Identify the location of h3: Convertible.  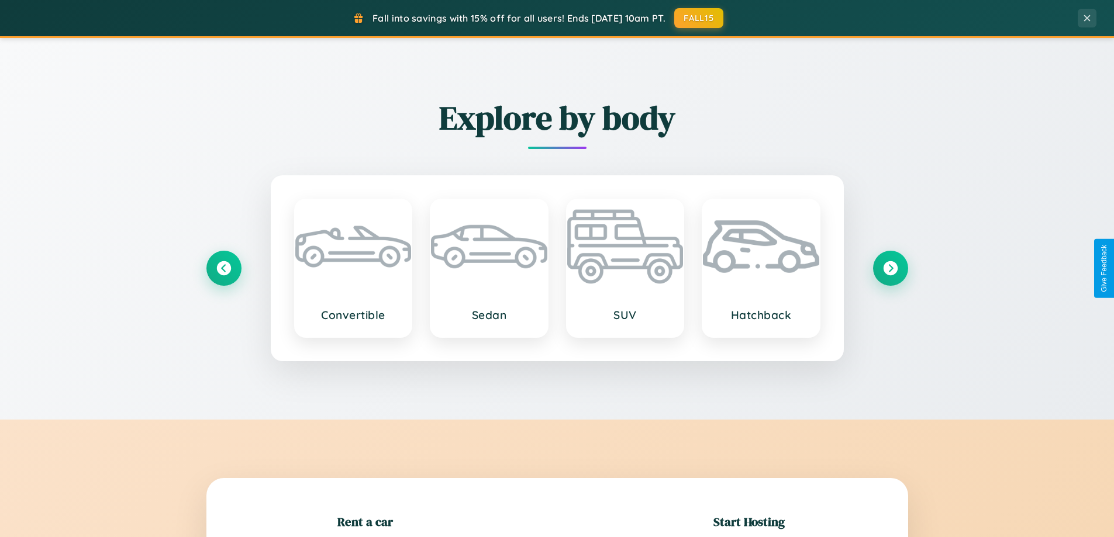
(353, 315).